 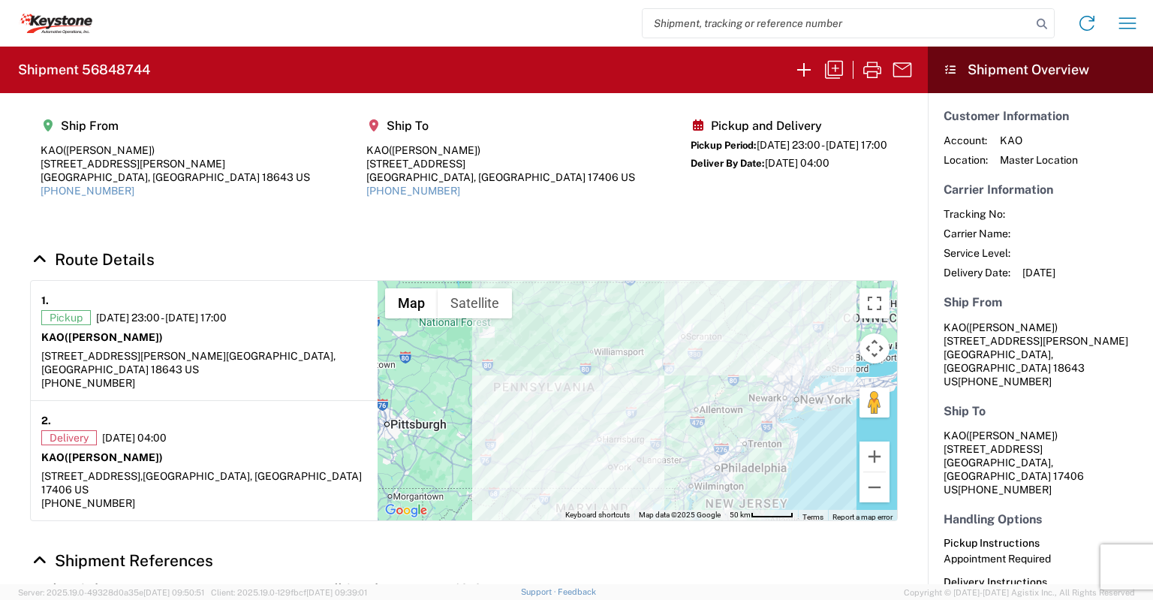 I want to click on span: Server: 2025.19.0-49328d0a35e, so click(x=111, y=592).